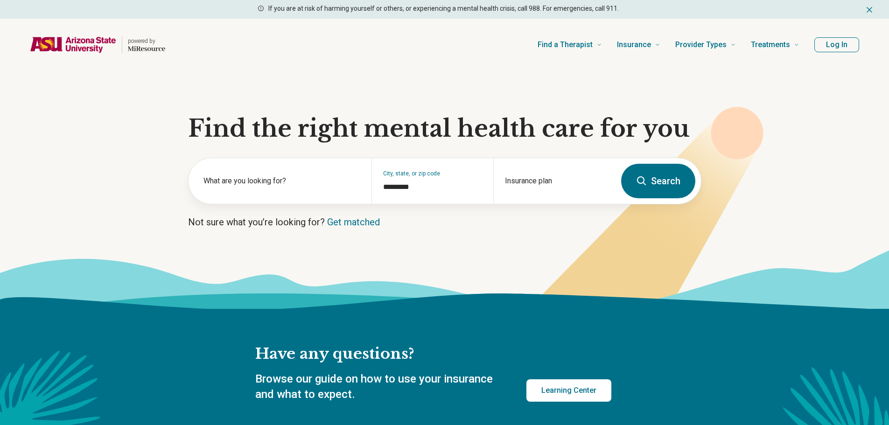 The height and width of the screenshot is (425, 889). What do you see at coordinates (775, 45) in the screenshot?
I see `a: Treatments` at bounding box center [775, 45].